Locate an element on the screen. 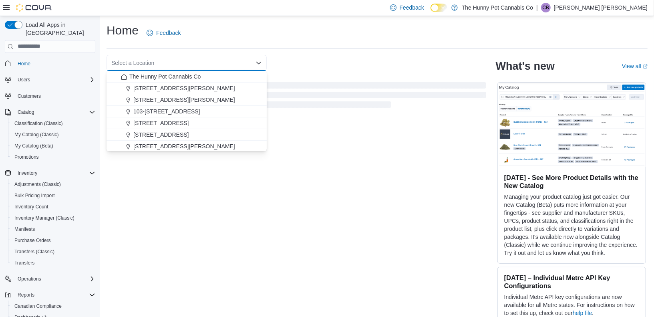  span: My Catalog (Classic) is located at coordinates (53, 134).